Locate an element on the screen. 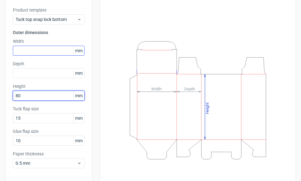  tspan: Width is located at coordinates (156, 88).